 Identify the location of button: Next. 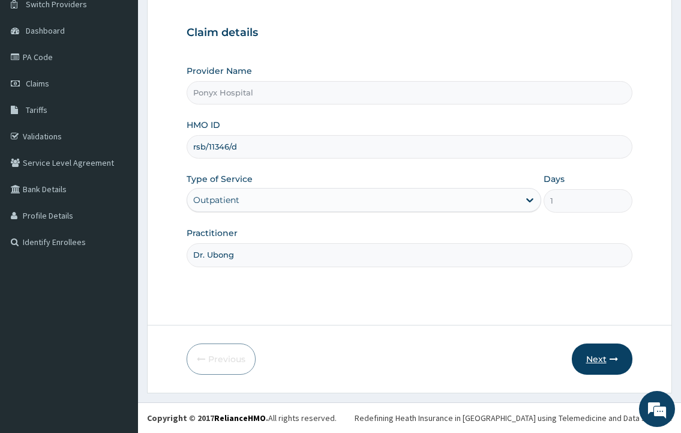
(602, 359).